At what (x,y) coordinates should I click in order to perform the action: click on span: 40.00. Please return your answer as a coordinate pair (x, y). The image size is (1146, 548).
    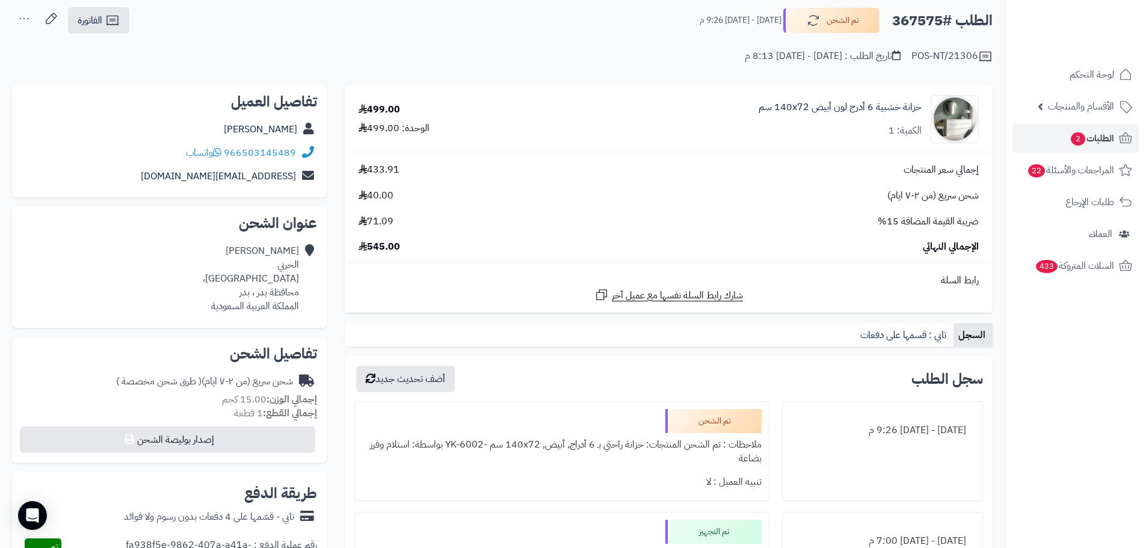
    Looking at the image, I should click on (376, 195).